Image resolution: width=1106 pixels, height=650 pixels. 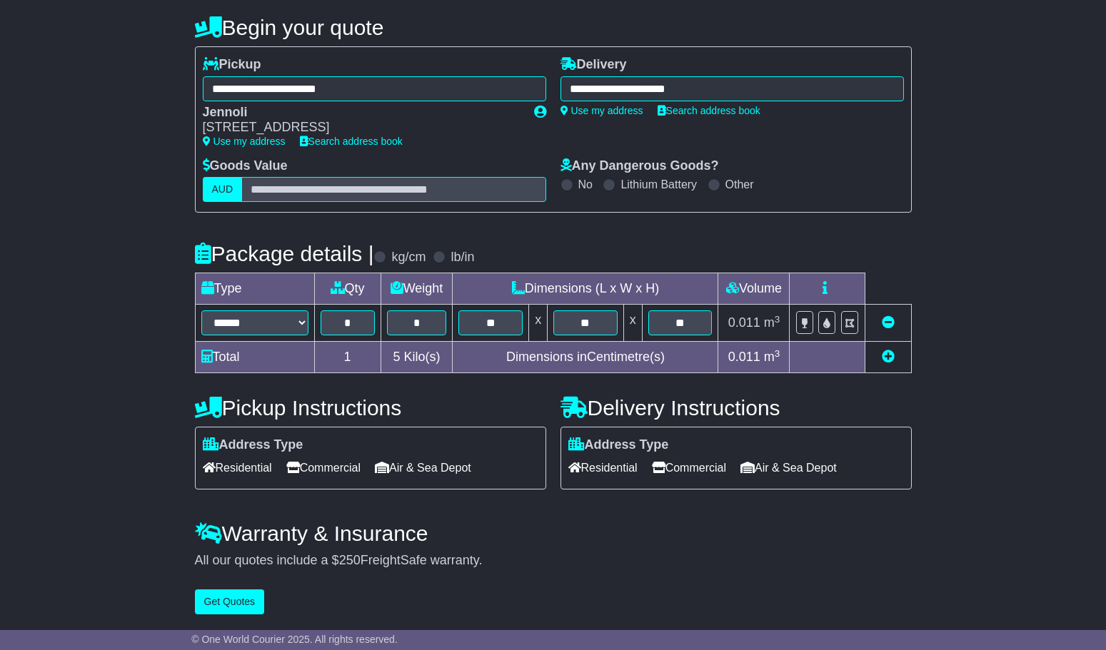 I want to click on label: Goods Value, so click(x=245, y=166).